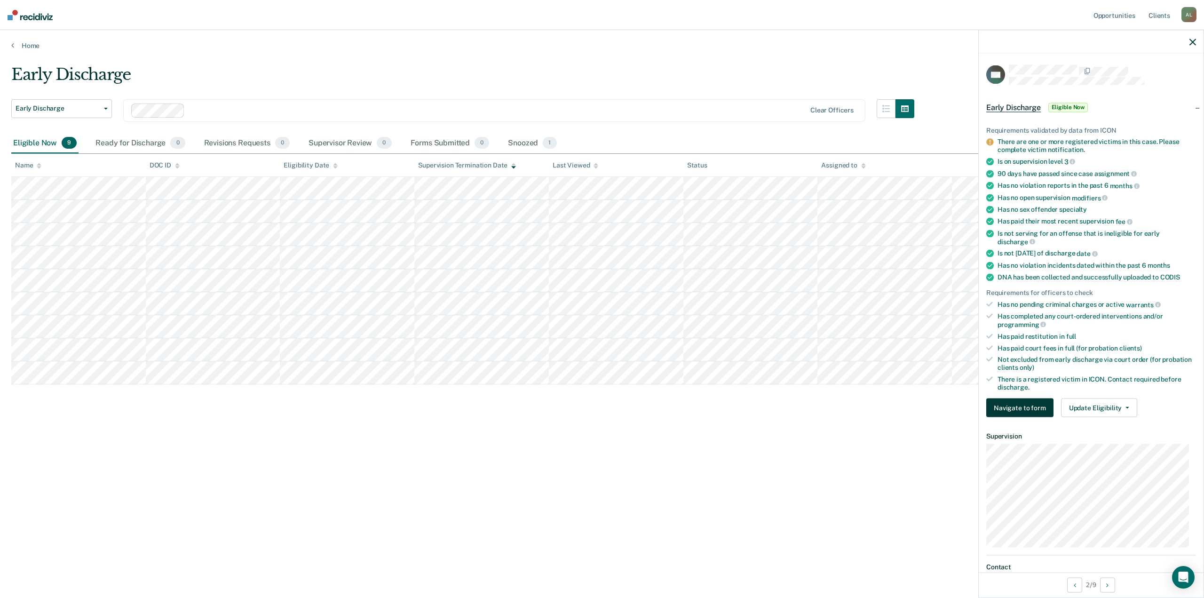 The image size is (1204, 598). I want to click on span: 1, so click(549, 143).